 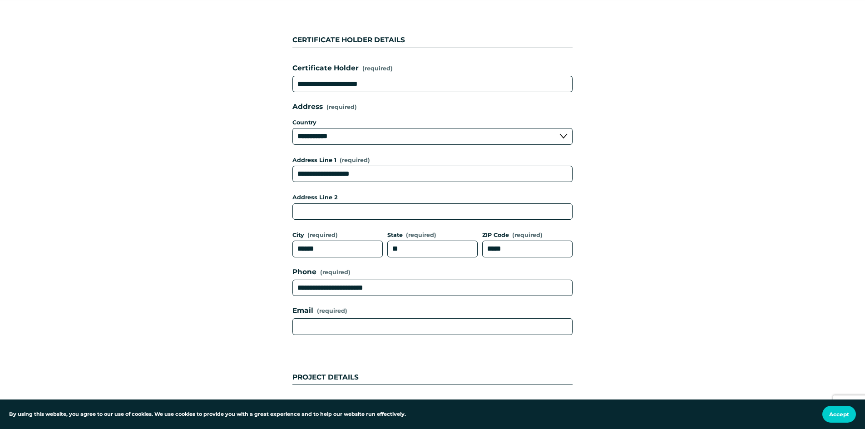 I want to click on div: Address Line 2, so click(x=432, y=198).